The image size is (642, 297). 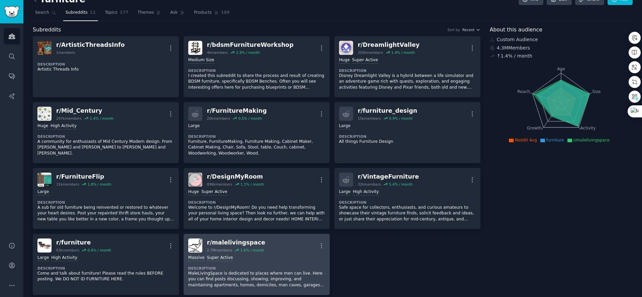 I want to click on p: Artistic Threads Info, so click(x=106, y=70).